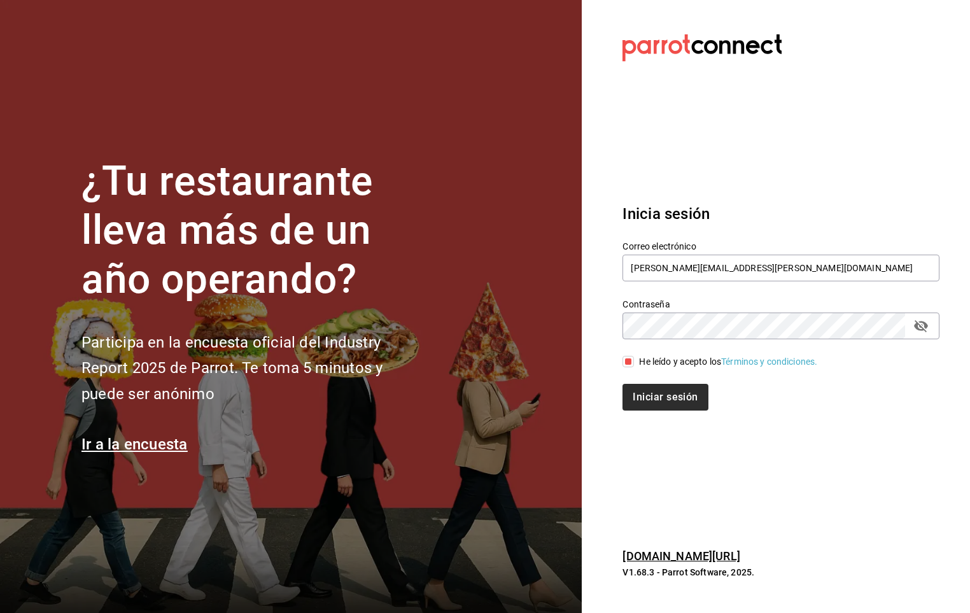 The width and height of the screenshot is (970, 613). I want to click on div: He leído y acepto los, so click(728, 362).